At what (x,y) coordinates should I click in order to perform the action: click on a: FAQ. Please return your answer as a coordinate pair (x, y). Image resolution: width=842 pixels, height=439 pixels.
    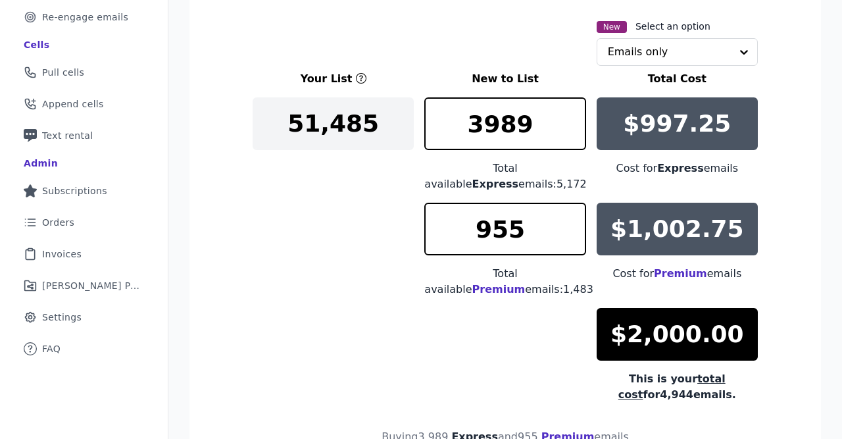
    Looking at the image, I should click on (84, 348).